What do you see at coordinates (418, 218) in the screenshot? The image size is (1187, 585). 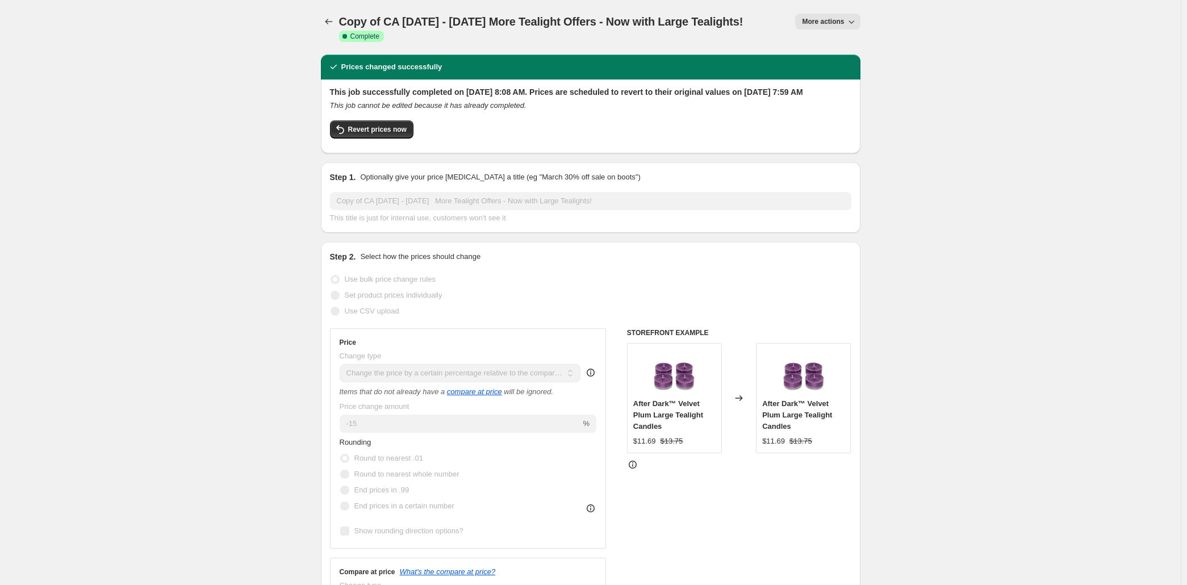 I see `span: This title is just for internal use, customers won't see it` at bounding box center [418, 218].